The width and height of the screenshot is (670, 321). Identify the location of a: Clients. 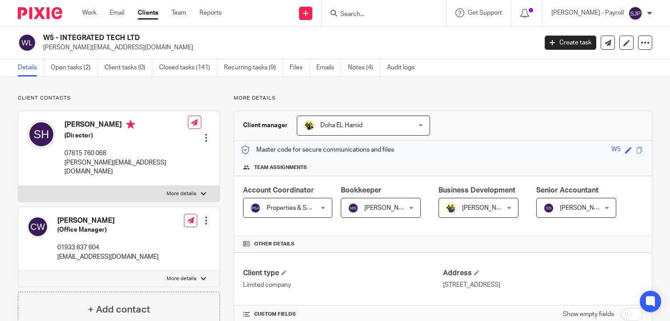
(148, 13).